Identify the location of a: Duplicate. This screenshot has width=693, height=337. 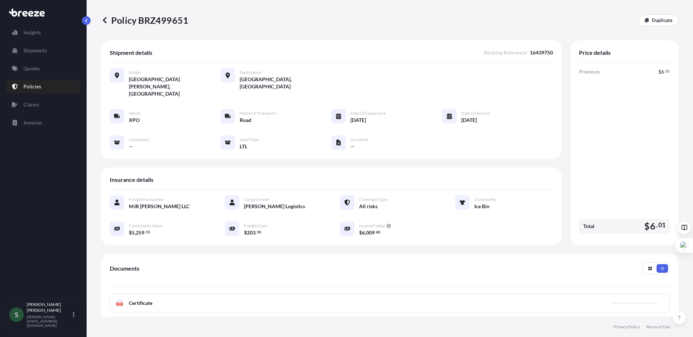
(658, 20).